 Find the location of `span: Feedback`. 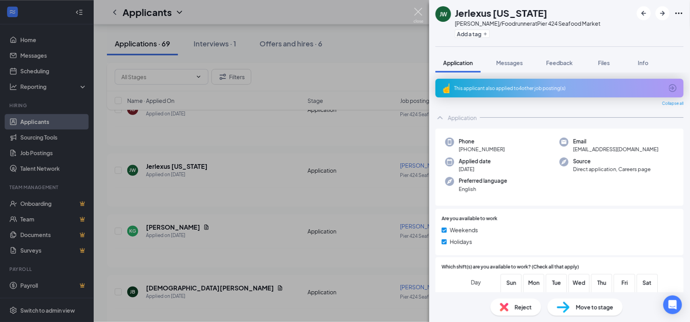

span: Feedback is located at coordinates (559, 63).